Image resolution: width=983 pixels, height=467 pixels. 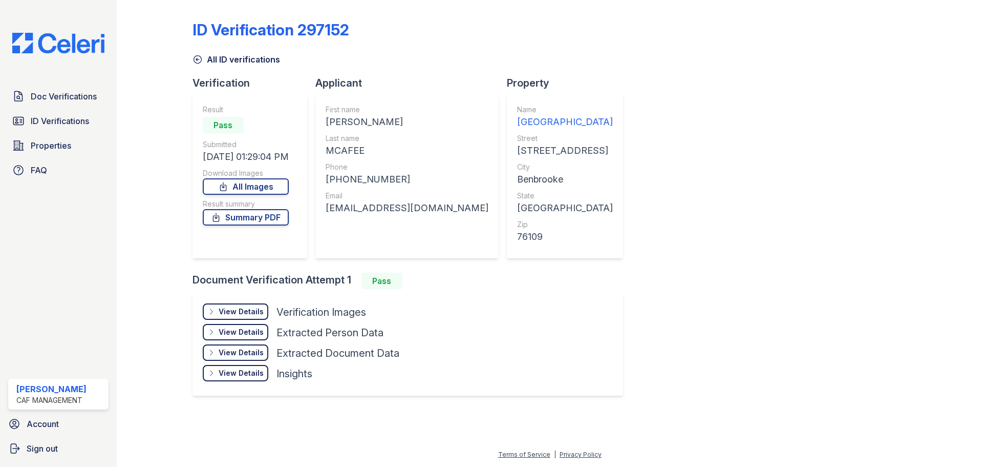 What do you see at coordinates (246, 217) in the screenshot?
I see `a: Summary PDF` at bounding box center [246, 217].